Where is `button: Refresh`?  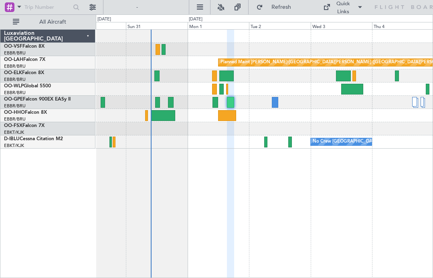
button: Refresh is located at coordinates (276, 7).